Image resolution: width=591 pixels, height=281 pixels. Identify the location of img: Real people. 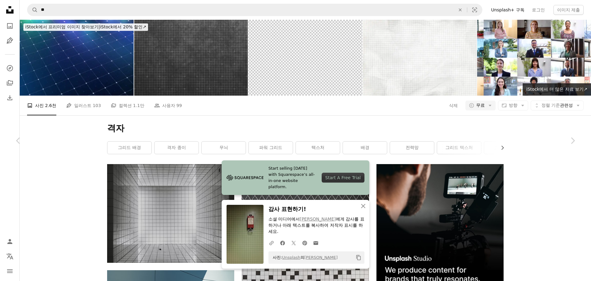
(534, 58).